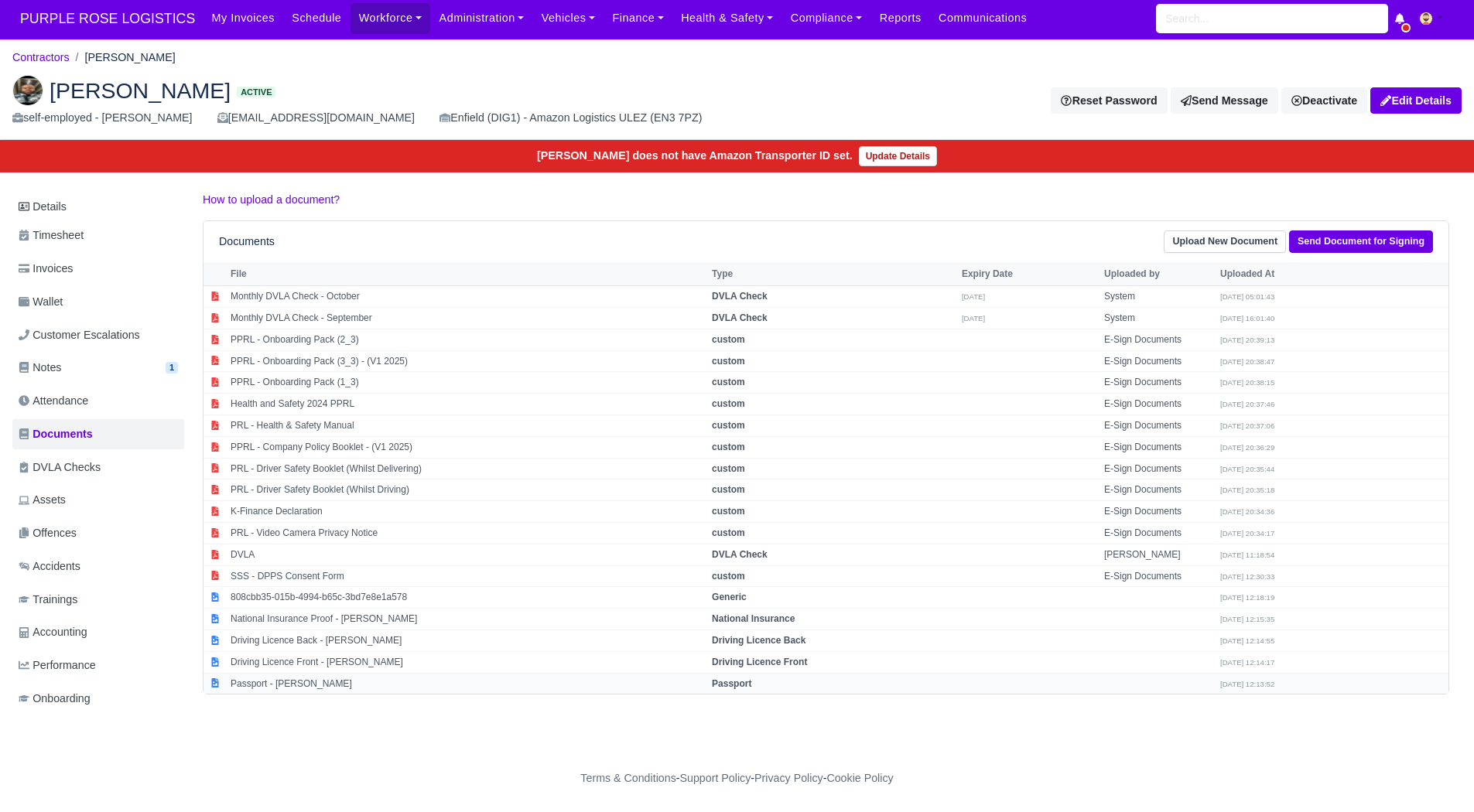  What do you see at coordinates (42, 500) in the screenshot?
I see `span: Assets` at bounding box center [42, 500].